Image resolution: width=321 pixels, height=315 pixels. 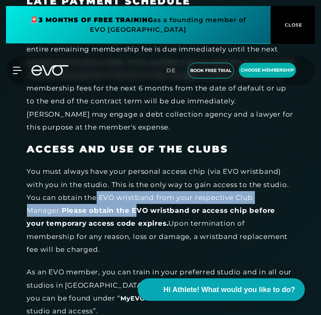 What do you see at coordinates (210, 70) in the screenshot?
I see `a: book free trial` at bounding box center [210, 70].